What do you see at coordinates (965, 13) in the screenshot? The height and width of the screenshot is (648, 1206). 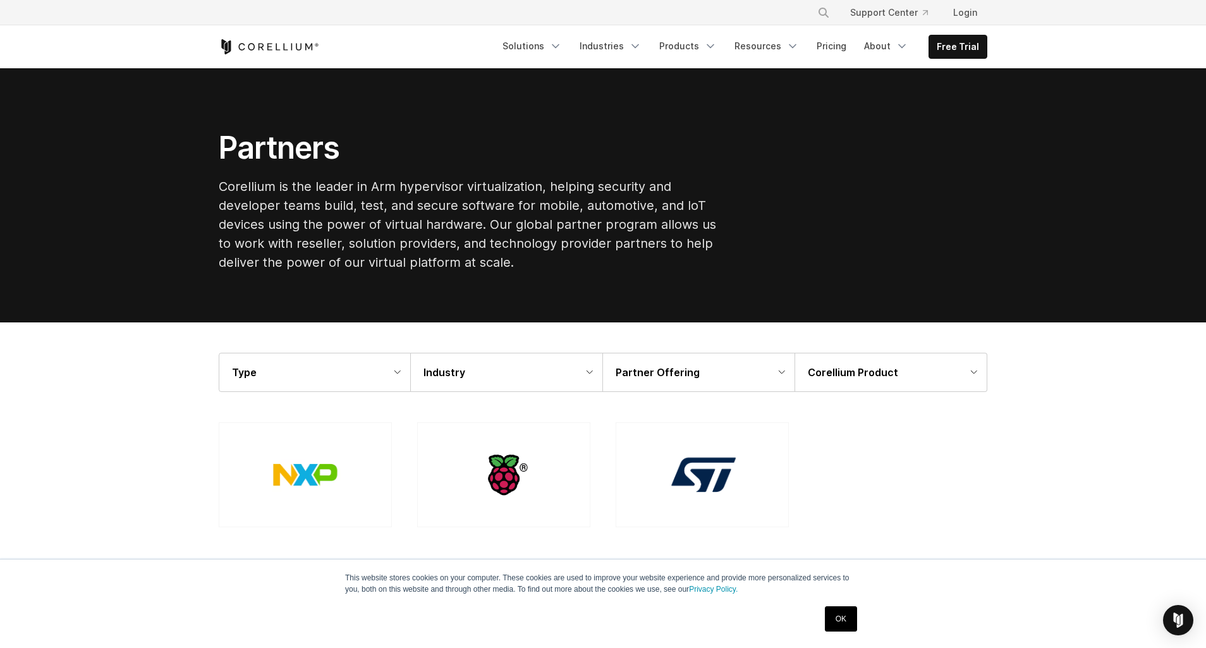 I see `a: Login` at bounding box center [965, 13].